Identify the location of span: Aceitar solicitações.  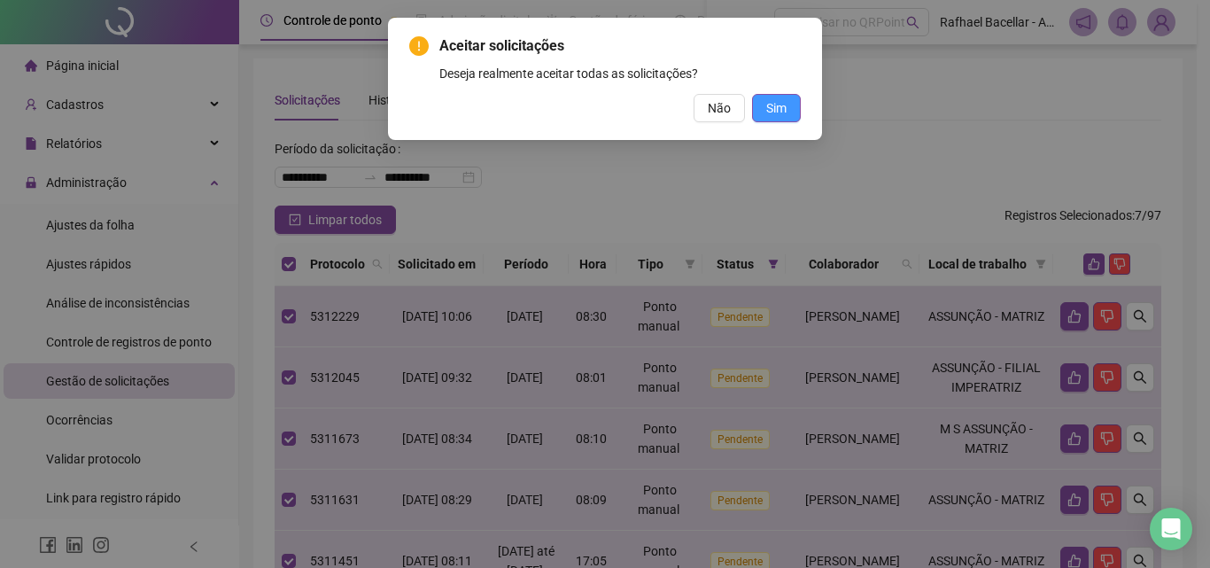
(620, 46).